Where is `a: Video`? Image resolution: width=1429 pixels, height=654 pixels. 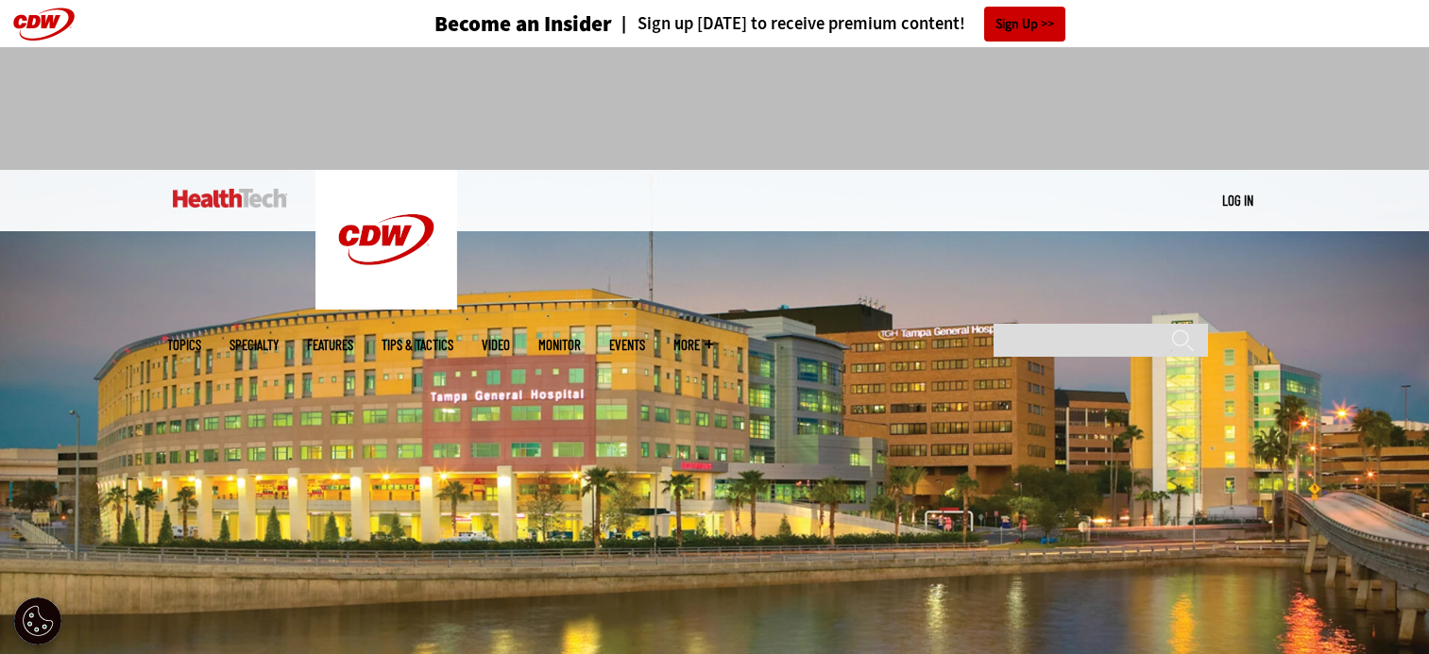
a: Video is located at coordinates (496, 345).